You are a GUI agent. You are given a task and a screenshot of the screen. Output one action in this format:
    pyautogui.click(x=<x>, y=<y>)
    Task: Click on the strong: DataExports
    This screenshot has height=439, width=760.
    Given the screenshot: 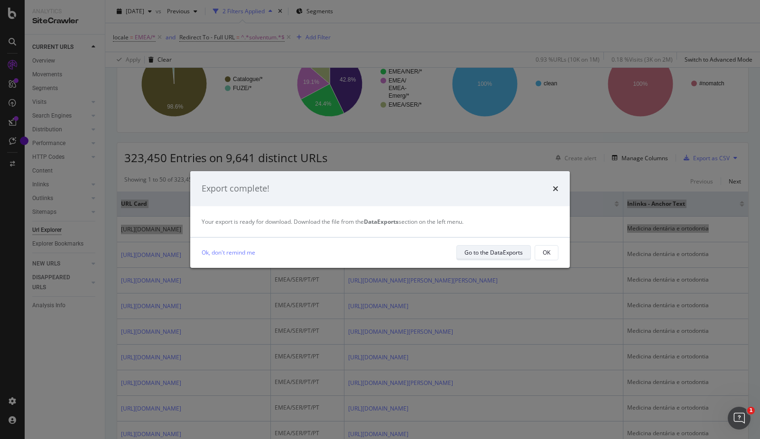 What is the action you would take?
    pyautogui.click(x=381, y=222)
    